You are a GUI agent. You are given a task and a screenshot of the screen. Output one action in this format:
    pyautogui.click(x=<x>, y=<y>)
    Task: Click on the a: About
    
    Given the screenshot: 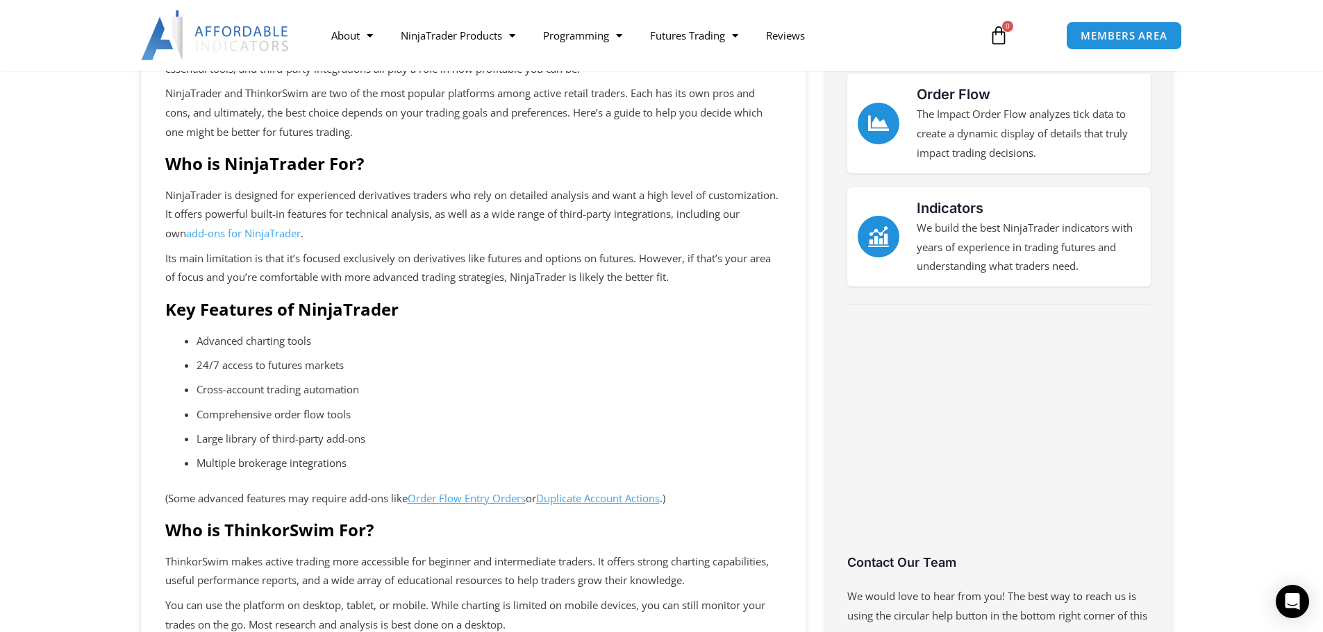 What is the action you would take?
    pyautogui.click(x=352, y=35)
    